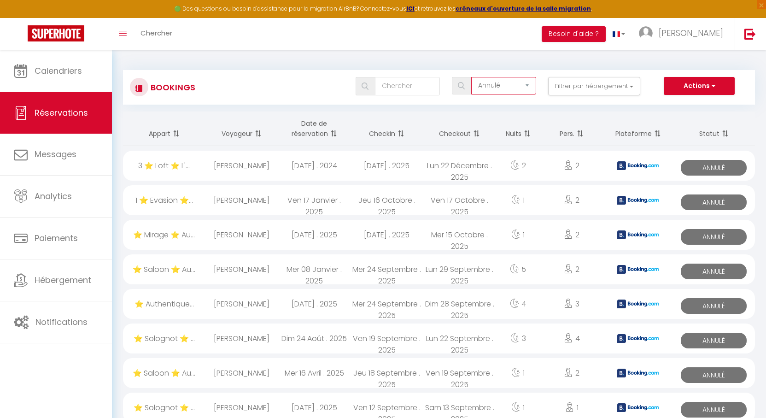 This screenshot has height=418, width=766. What do you see at coordinates (314, 129) in the screenshot?
I see `th: Sort by booking date` at bounding box center [314, 129].